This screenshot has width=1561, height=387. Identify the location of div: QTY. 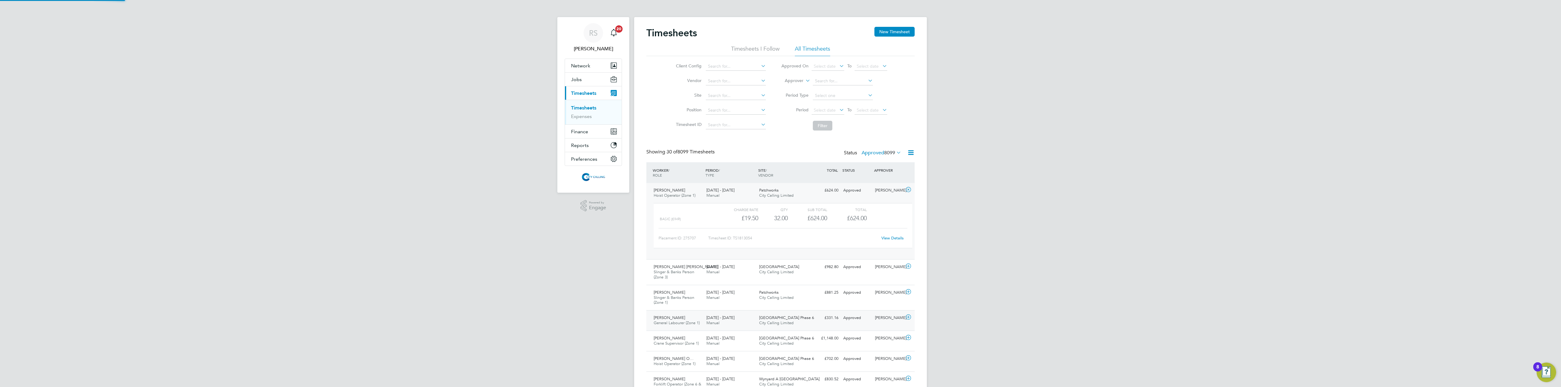
(773, 209).